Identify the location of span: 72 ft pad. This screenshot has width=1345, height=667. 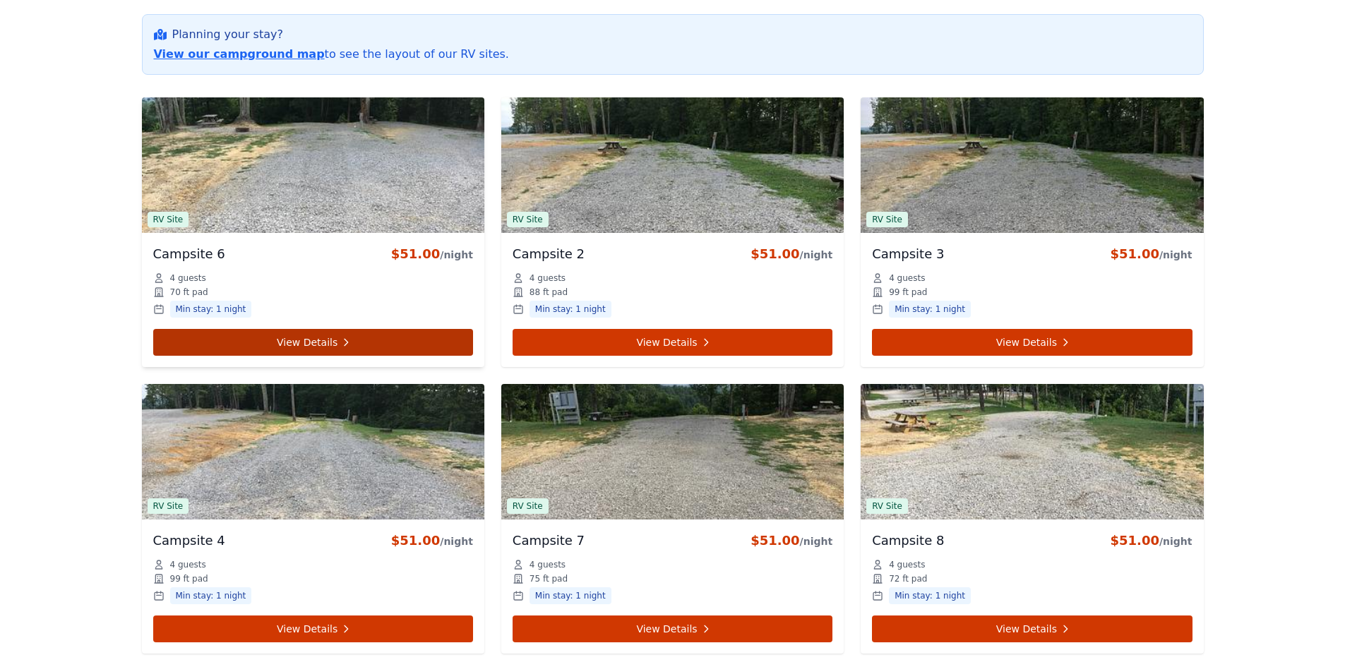
(908, 579).